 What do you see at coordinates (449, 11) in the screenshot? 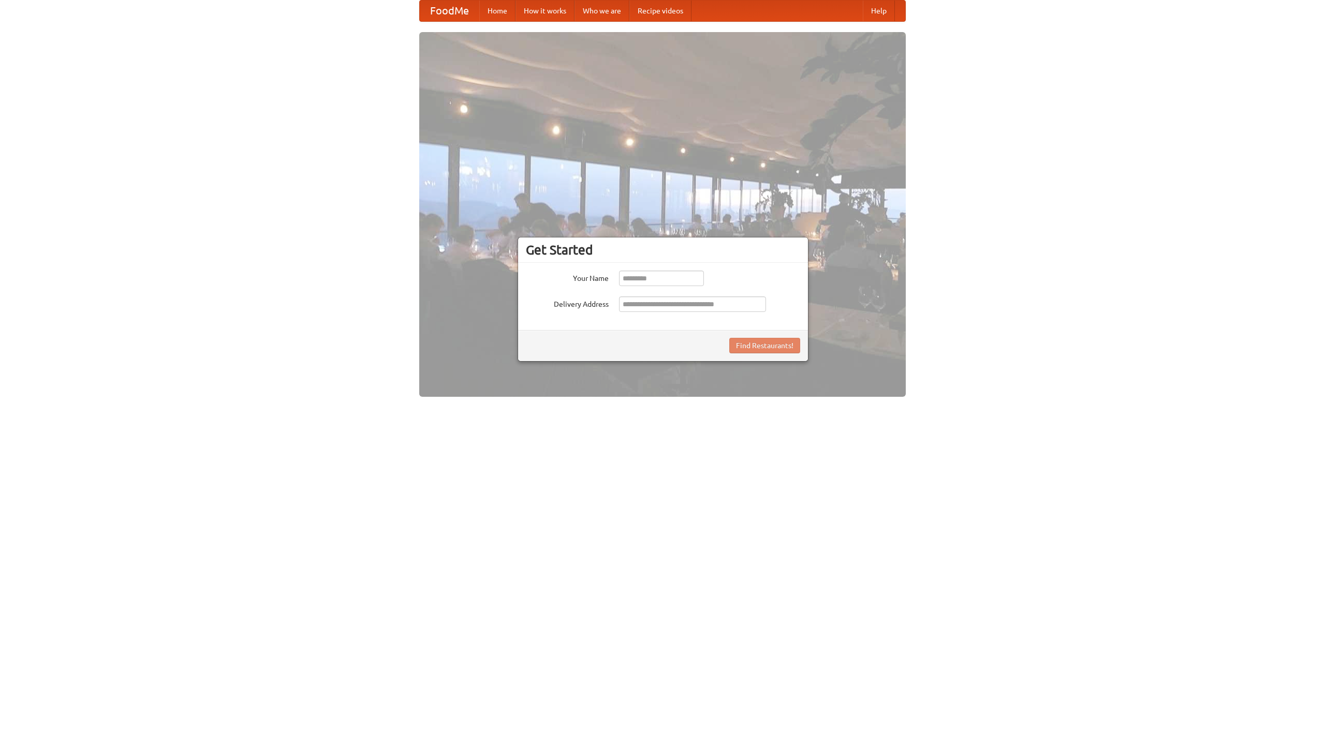
I see `a: FoodMe` at bounding box center [449, 11].